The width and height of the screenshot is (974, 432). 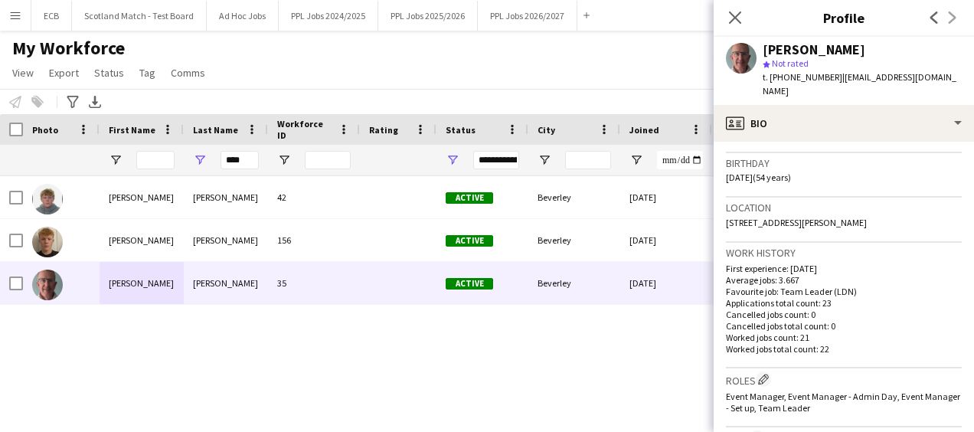 What do you see at coordinates (844, 314) in the screenshot?
I see `p: Cancelled jobs count: 0` at bounding box center [844, 314].